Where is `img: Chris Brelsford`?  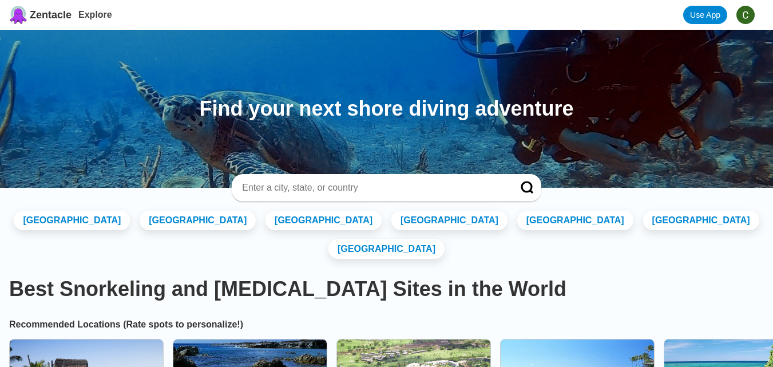 img: Chris Brelsford is located at coordinates (746, 15).